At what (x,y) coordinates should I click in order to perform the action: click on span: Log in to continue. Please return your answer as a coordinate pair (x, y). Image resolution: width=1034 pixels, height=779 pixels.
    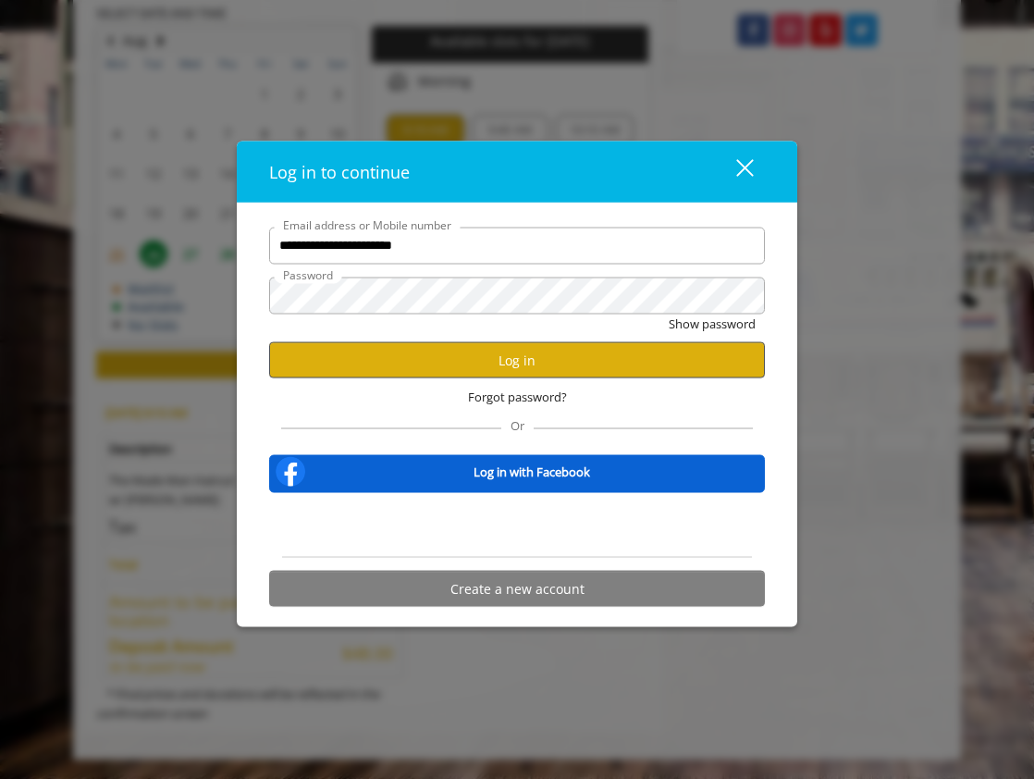
    Looking at the image, I should click on (339, 171).